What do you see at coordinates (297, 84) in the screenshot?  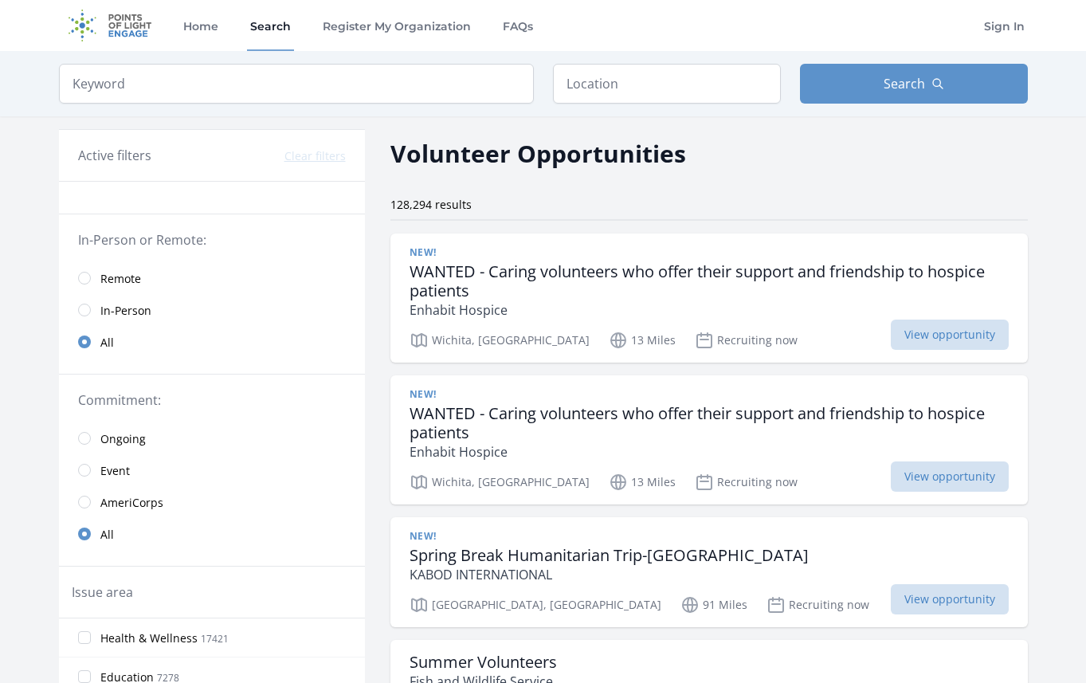 I see `input: Keyword` at bounding box center [297, 84].